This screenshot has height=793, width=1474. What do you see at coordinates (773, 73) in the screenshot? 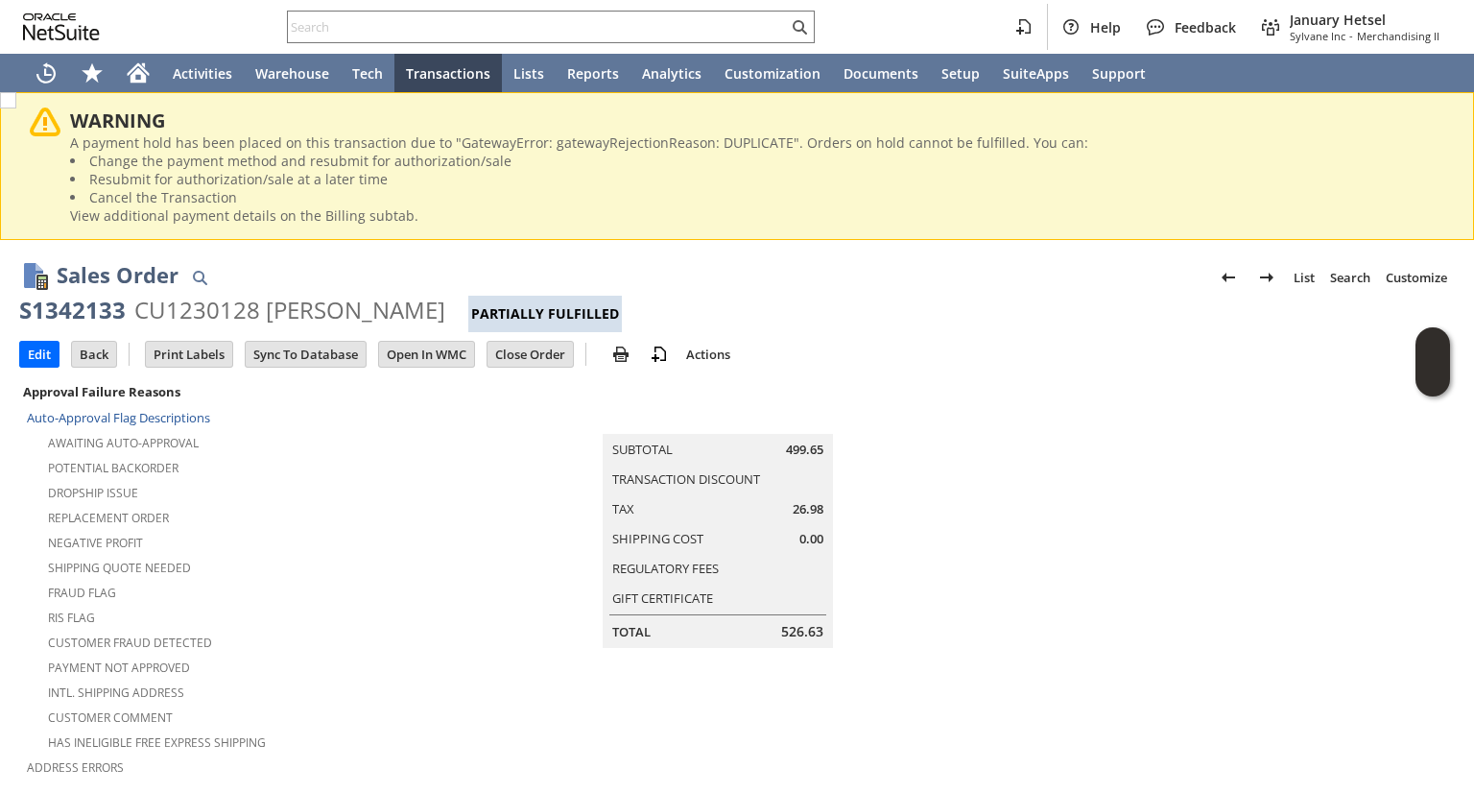
I see `span: Customization` at bounding box center [773, 73].